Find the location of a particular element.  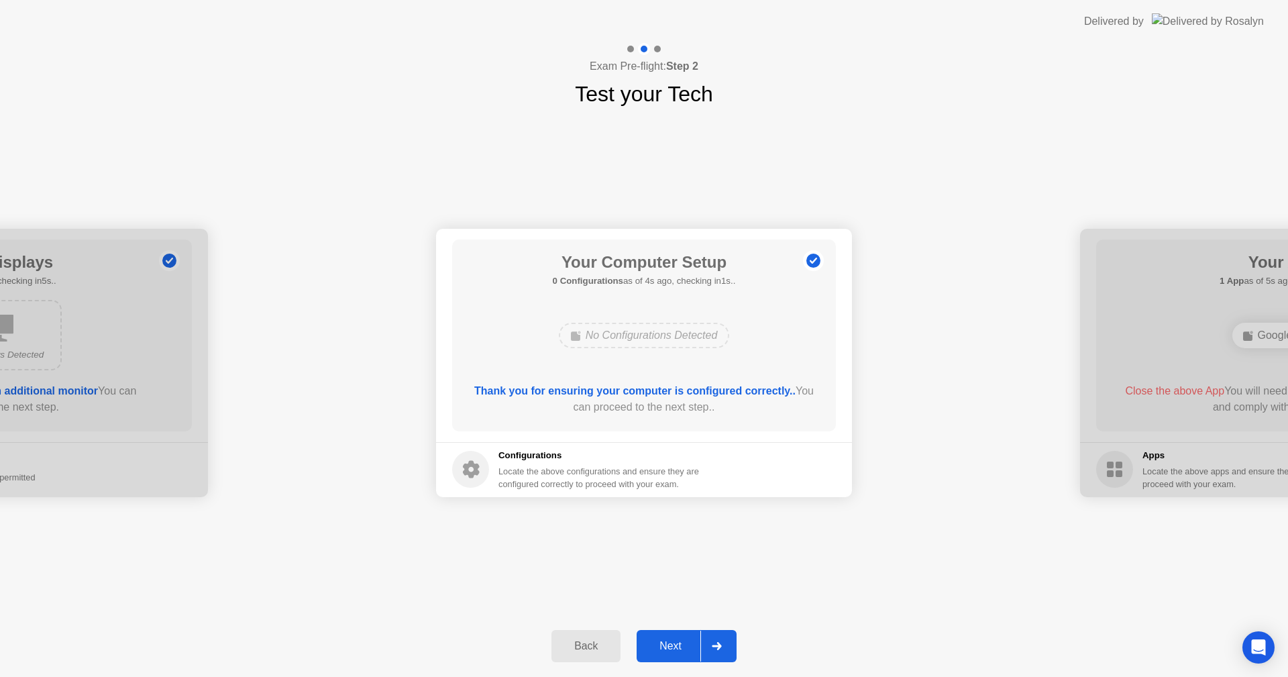

div: No Configurations Detected is located at coordinates (644, 335).